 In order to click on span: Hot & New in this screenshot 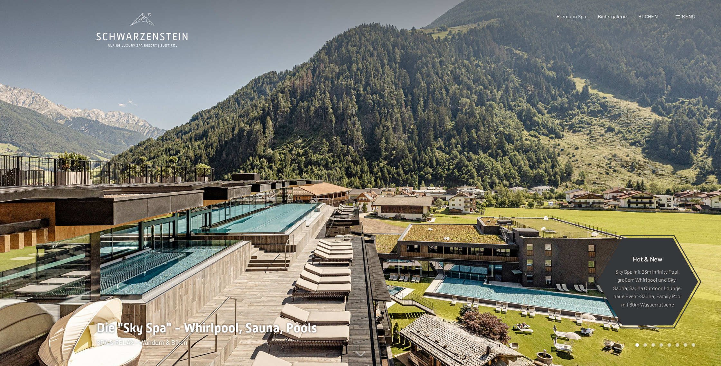, I will do `click(647, 259)`.